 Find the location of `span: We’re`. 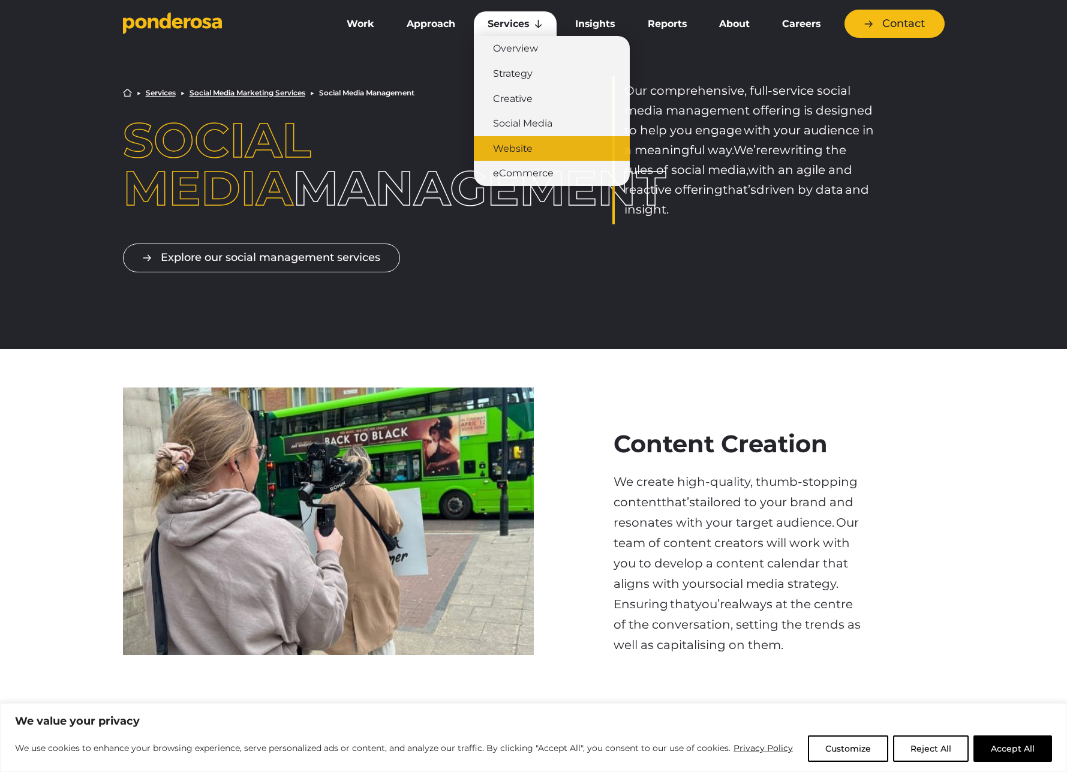

span: We’re is located at coordinates (750, 150).